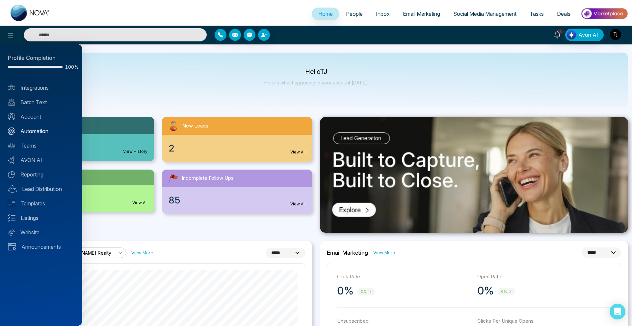 The width and height of the screenshot is (632, 326). Describe the element at coordinates (12, 88) in the screenshot. I see `img: Integrated.svg` at that location.